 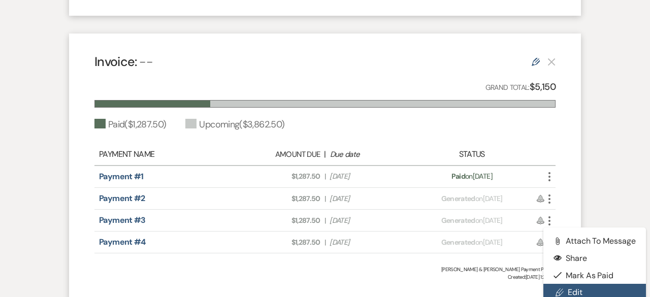 I want to click on button: Attach to Message, so click(x=594, y=241).